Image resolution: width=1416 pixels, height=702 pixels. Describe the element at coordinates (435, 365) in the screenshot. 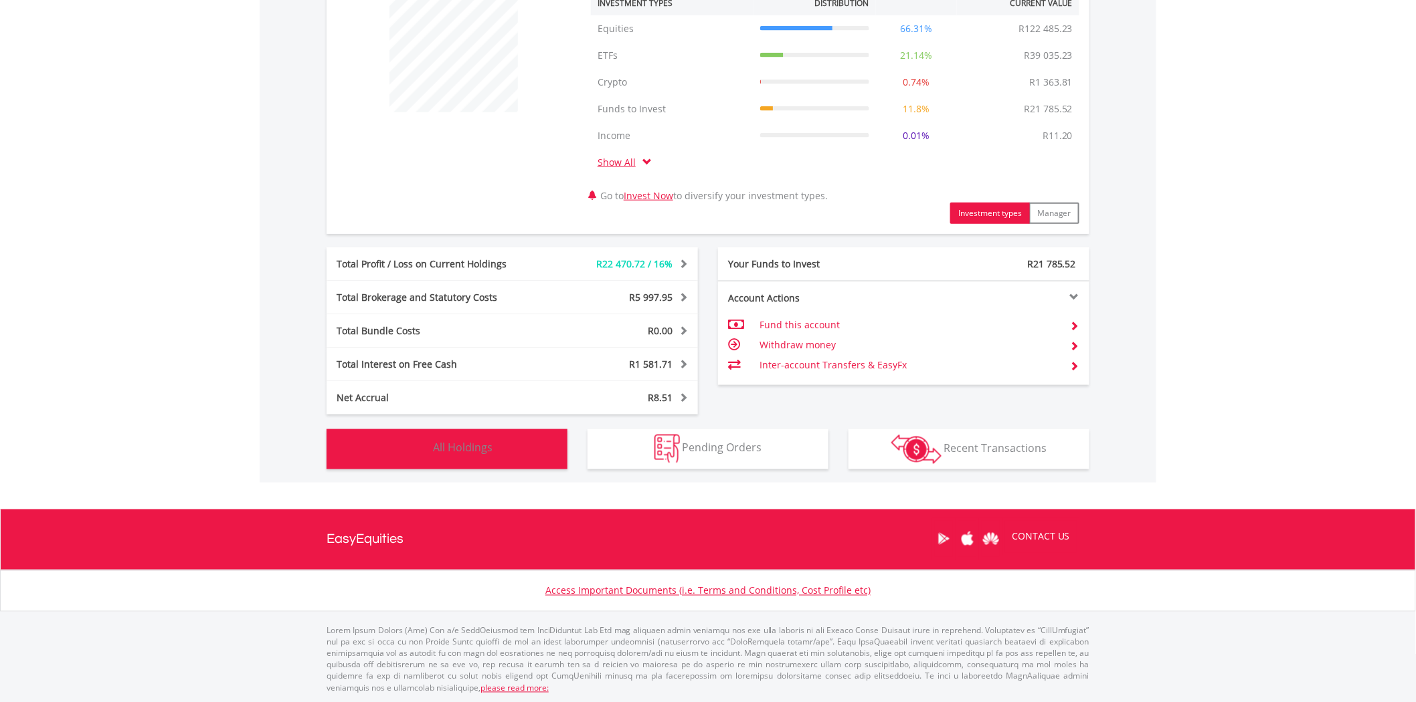

I see `div: Total Interest on Free Cash` at that location.